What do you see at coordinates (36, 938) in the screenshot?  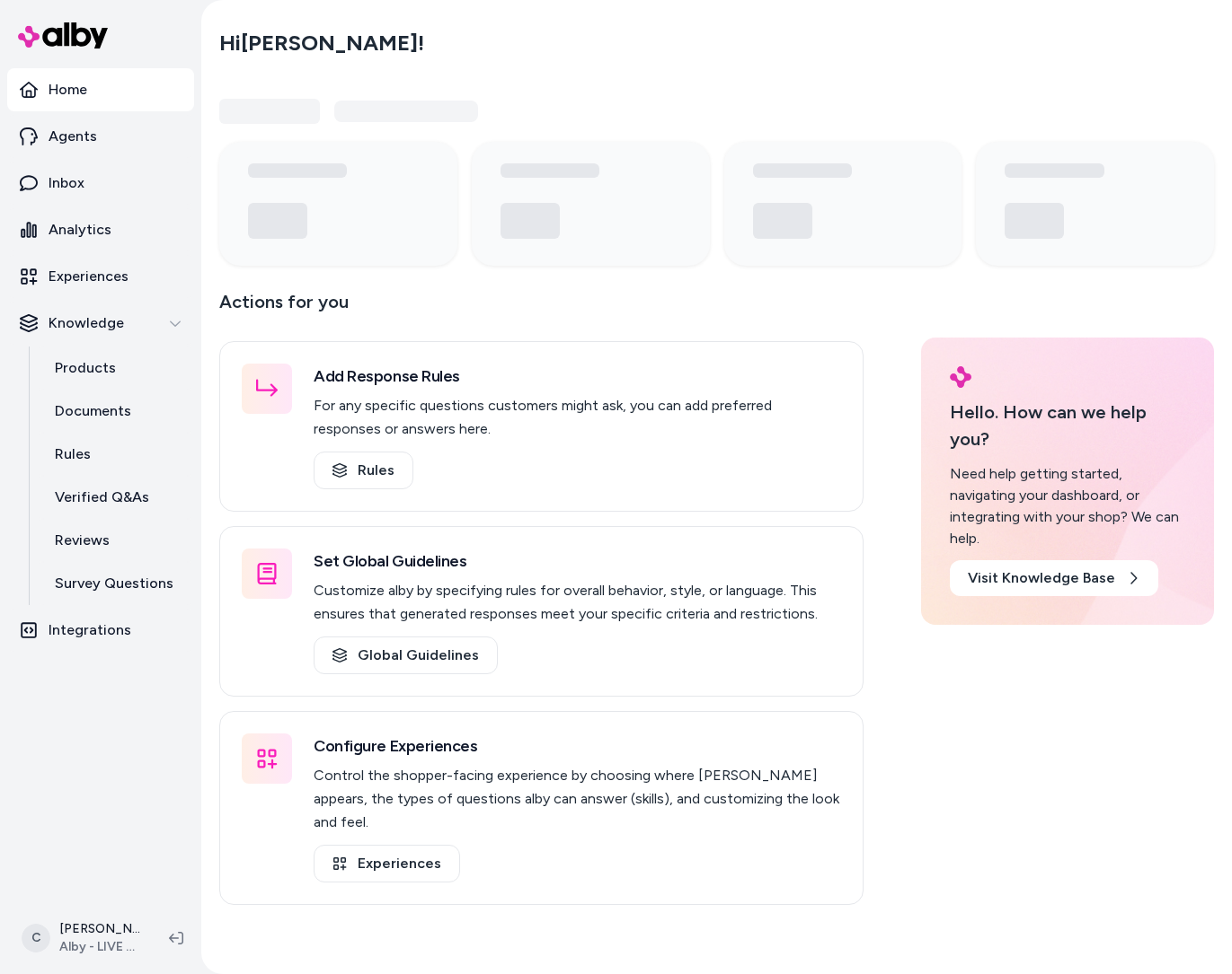 I see `span: C` at bounding box center [36, 938].